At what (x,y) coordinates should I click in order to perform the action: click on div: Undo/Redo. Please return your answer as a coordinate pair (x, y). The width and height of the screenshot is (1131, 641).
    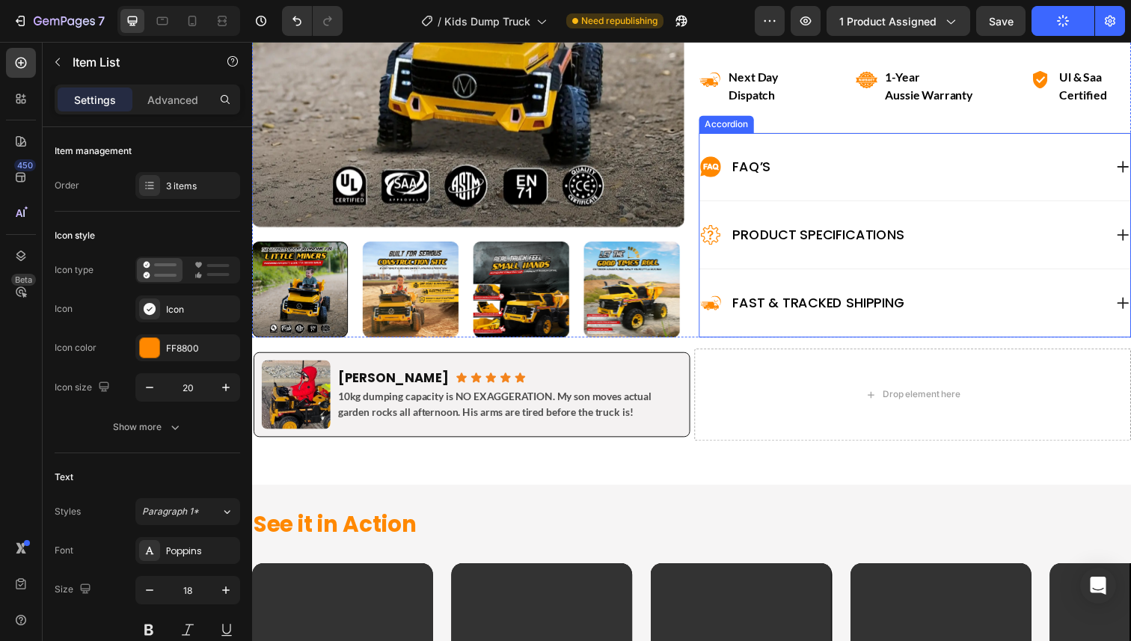
    Looking at the image, I should click on (312, 21).